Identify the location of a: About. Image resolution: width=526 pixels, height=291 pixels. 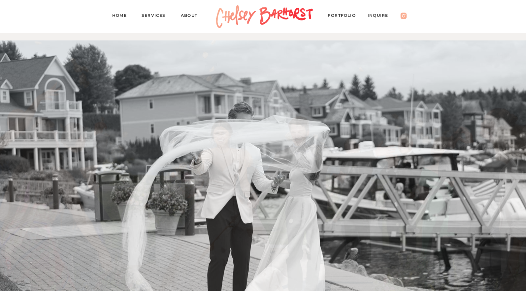
(192, 17).